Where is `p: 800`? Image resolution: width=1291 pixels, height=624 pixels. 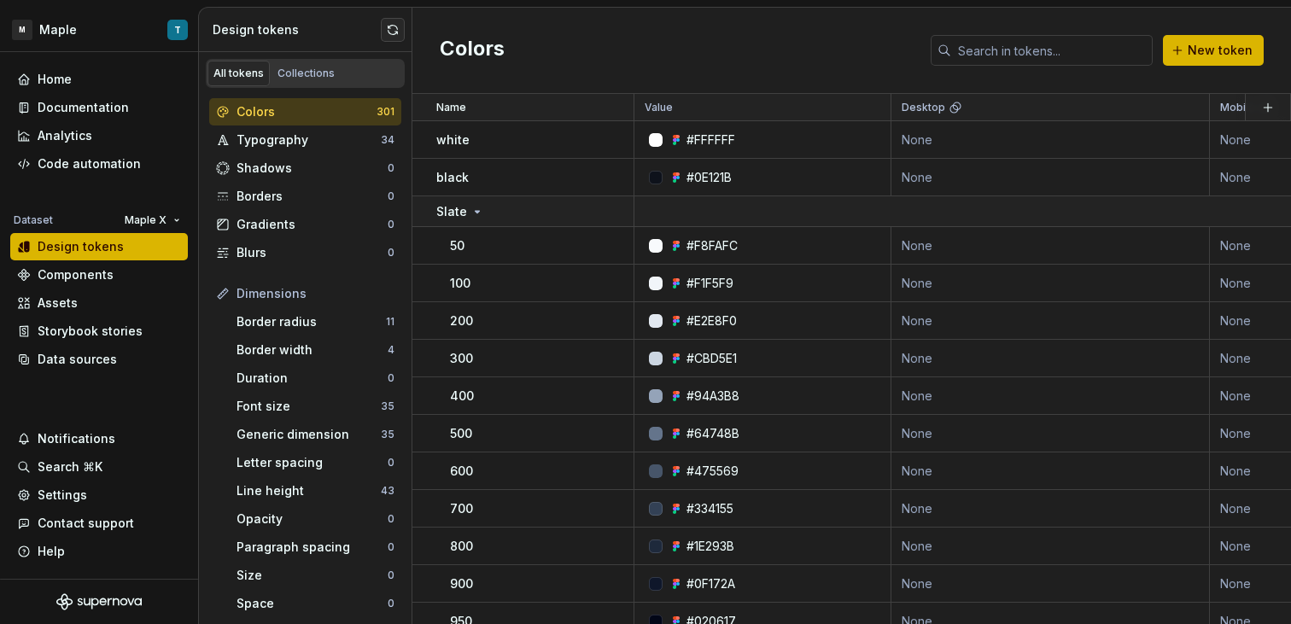
p: 800 is located at coordinates (461, 546).